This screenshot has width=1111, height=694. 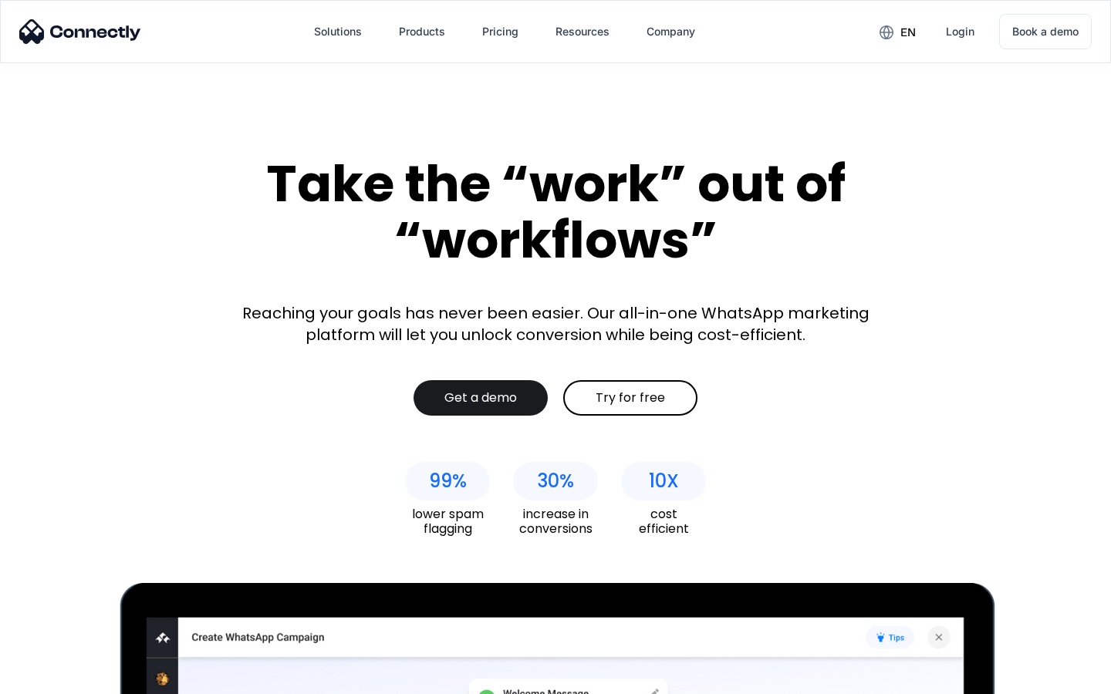 What do you see at coordinates (54, 678) in the screenshot?
I see `aside: Language selected: English` at bounding box center [54, 678].